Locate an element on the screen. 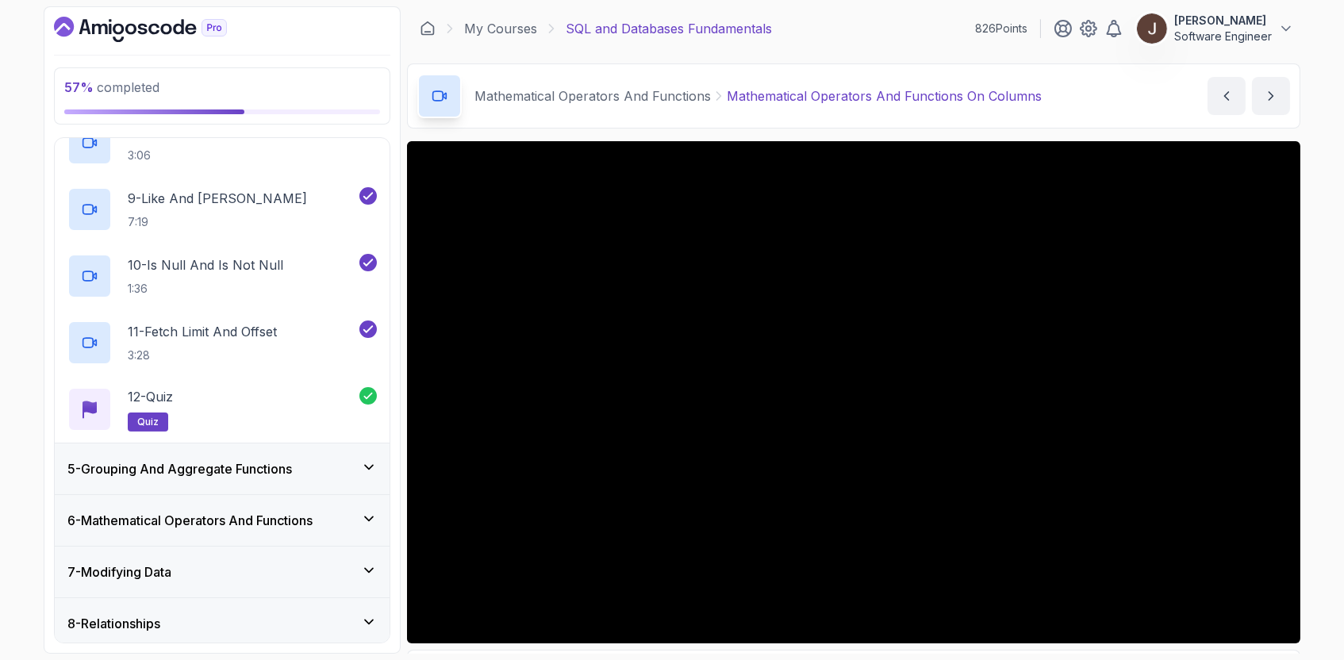  p: Software Engineer is located at coordinates (1223, 37).